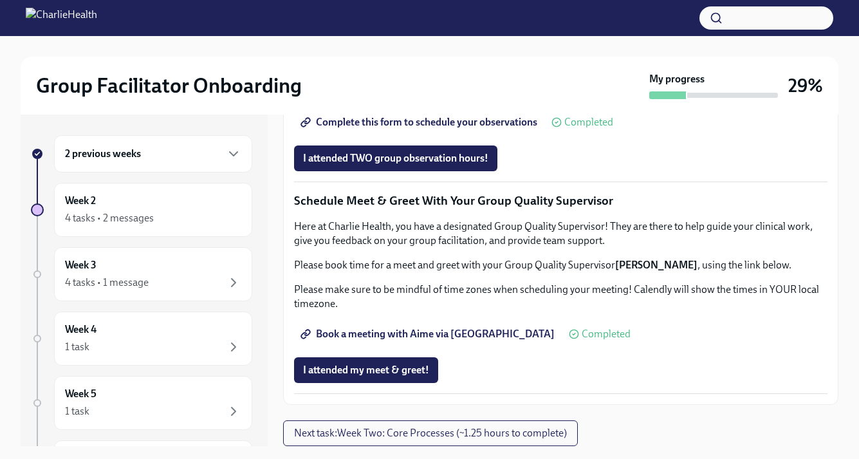 The image size is (859, 459). What do you see at coordinates (420, 122) in the screenshot?
I see `a: Complete this form to schedule your observations` at bounding box center [420, 122].